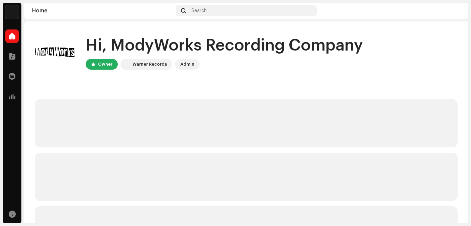  Describe the element at coordinates (105, 64) in the screenshot. I see `div: Owner` at that location.